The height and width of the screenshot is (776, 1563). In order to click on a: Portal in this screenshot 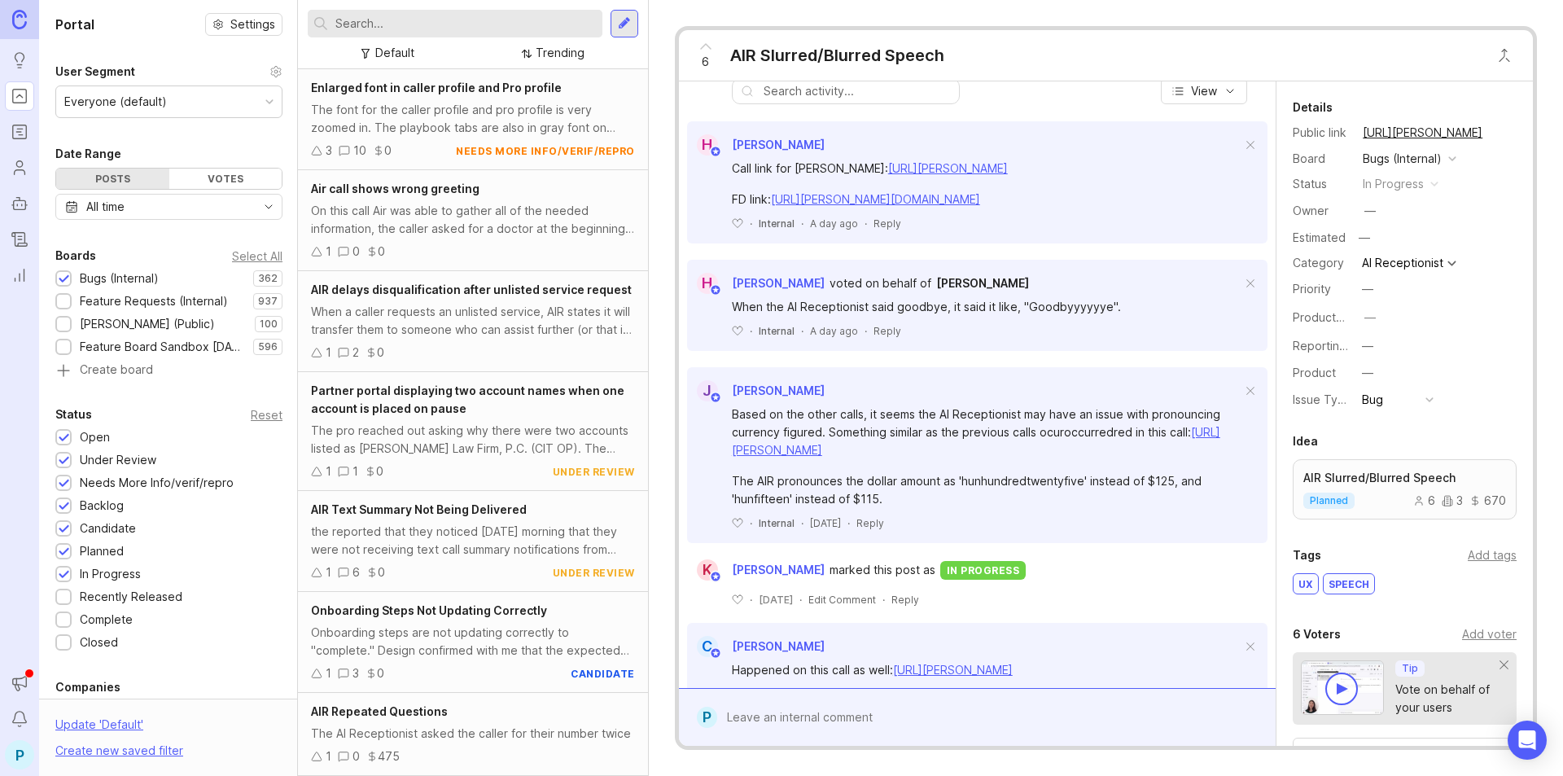, I will do `click(20, 96)`.